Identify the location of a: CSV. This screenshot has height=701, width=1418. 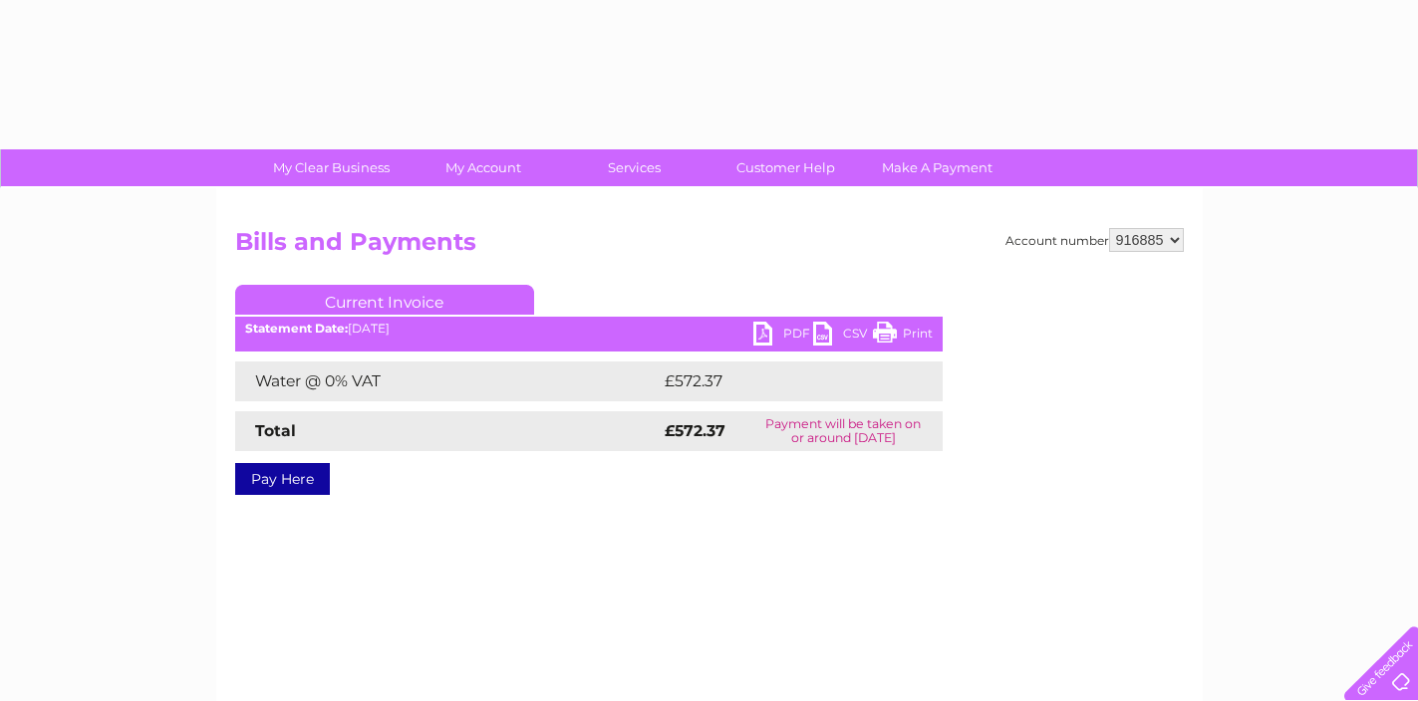
(843, 336).